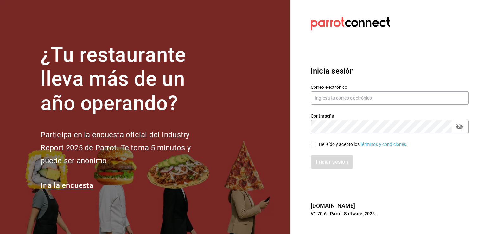 The image size is (484, 234). What do you see at coordinates (389, 87) in the screenshot?
I see `label: Correo electrónico` at bounding box center [389, 87].